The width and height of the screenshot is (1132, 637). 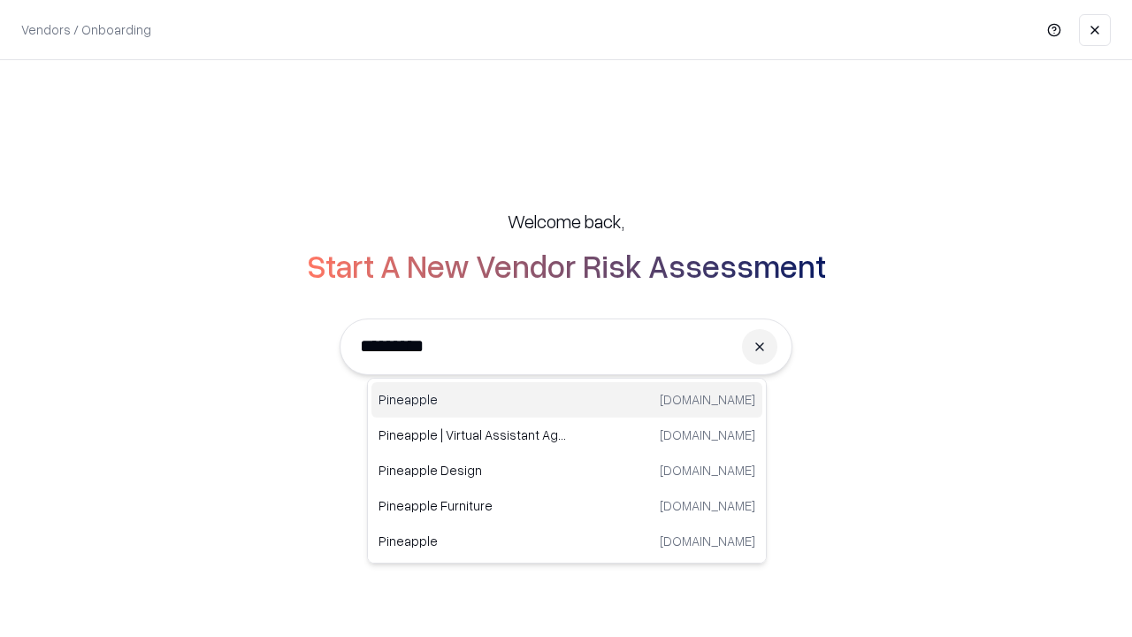 What do you see at coordinates (566, 265) in the screenshot?
I see `h2: Start A New Vendor Risk Assessment` at bounding box center [566, 265].